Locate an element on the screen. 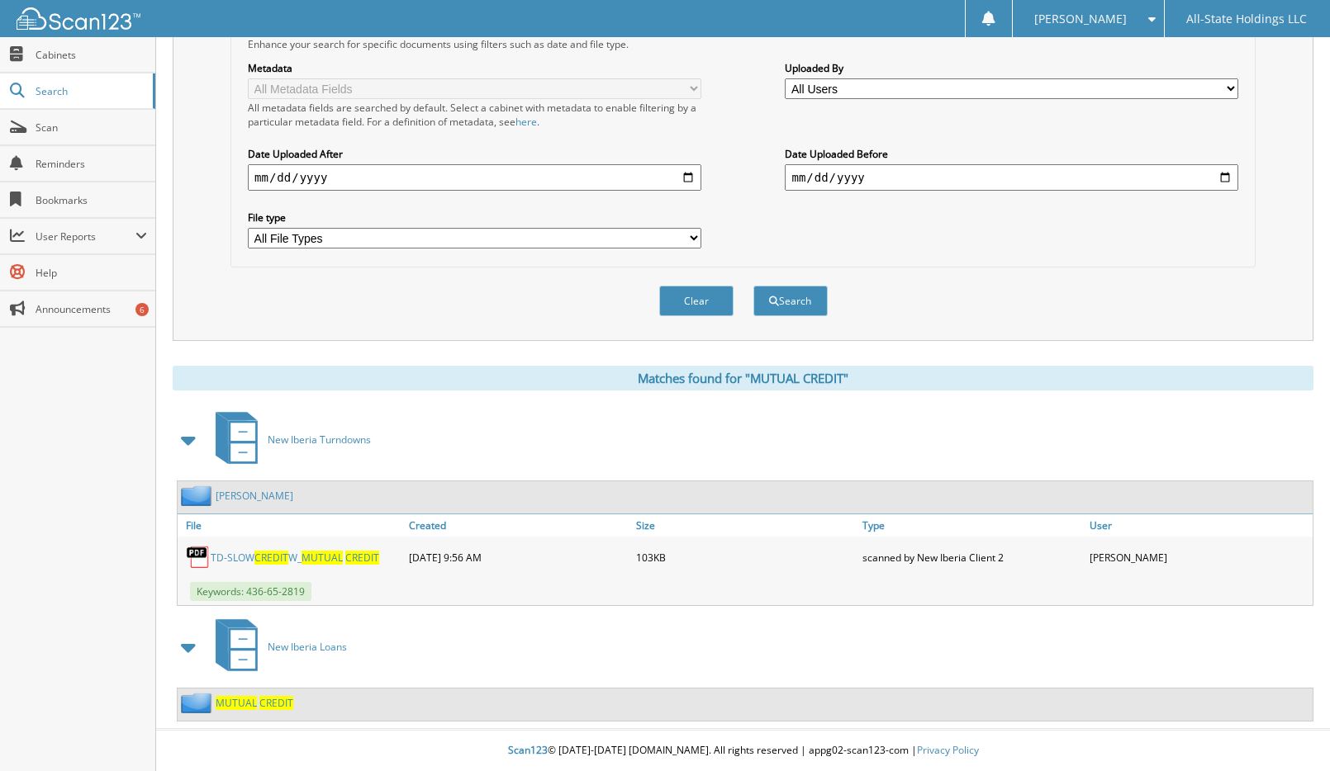 The image size is (1330, 771). input: end is located at coordinates (1011, 178).